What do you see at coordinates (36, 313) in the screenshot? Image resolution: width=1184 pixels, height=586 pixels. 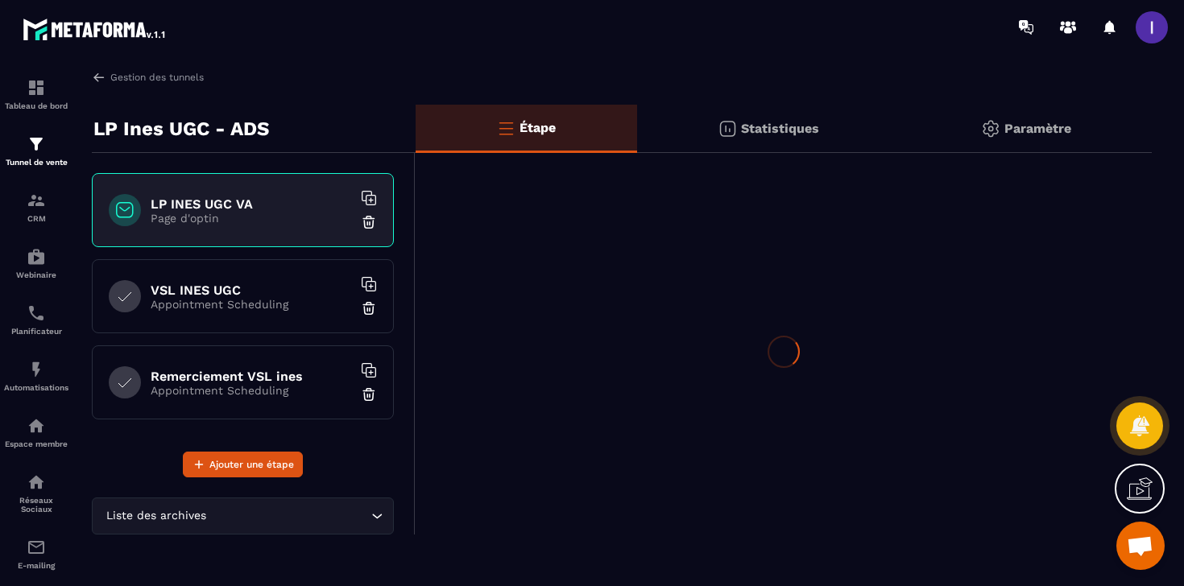 I see `img: scheduler` at bounding box center [36, 313].